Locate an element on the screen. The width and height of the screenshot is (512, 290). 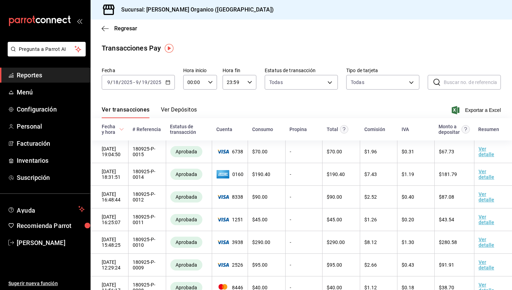
span: Todas is located at coordinates (276, 82).